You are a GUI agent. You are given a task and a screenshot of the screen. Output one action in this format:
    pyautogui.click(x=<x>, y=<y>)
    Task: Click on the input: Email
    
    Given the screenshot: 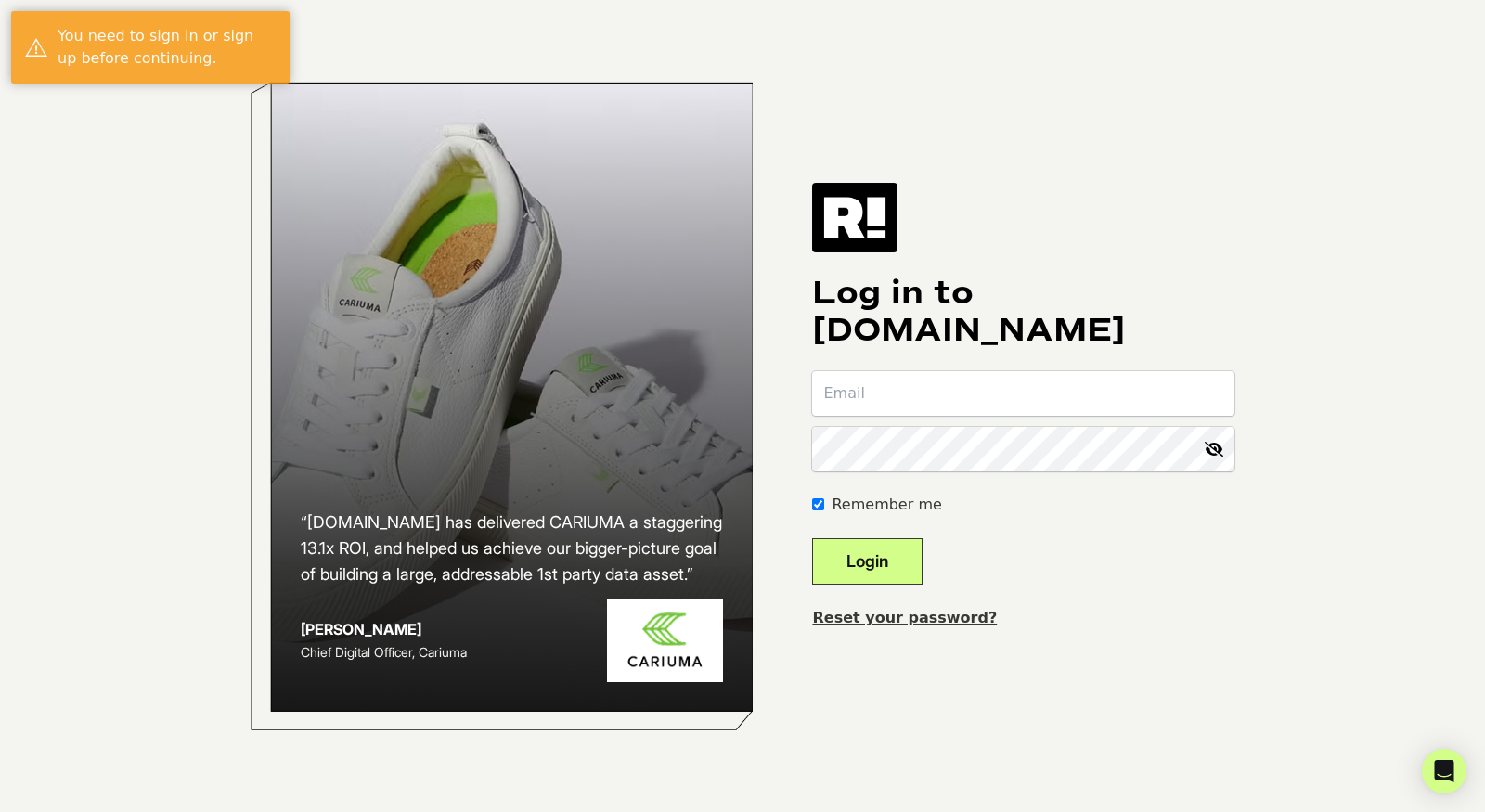 What is the action you would take?
    pyautogui.click(x=1023, y=393)
    